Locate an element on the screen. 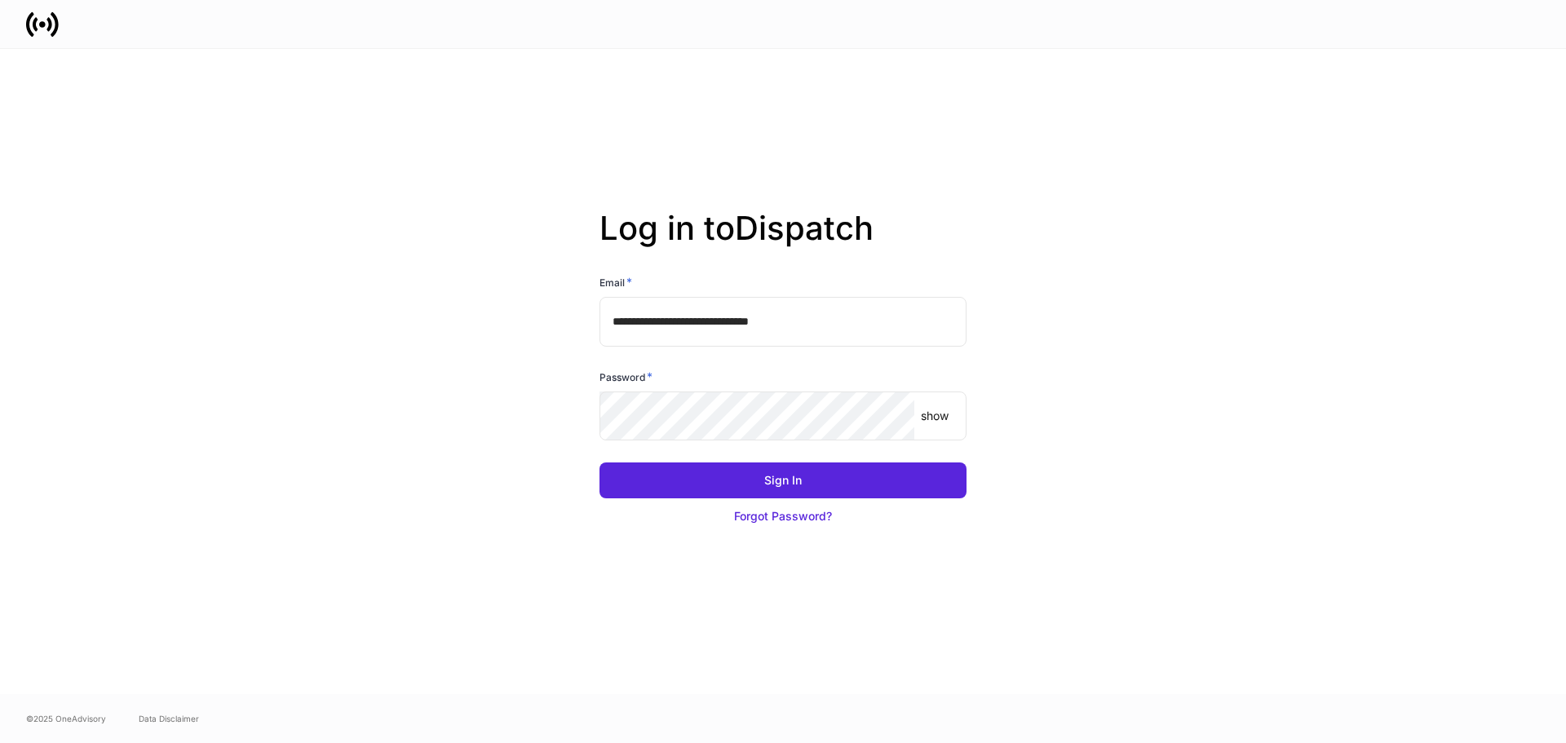  button: Sign In is located at coordinates (783, 480).